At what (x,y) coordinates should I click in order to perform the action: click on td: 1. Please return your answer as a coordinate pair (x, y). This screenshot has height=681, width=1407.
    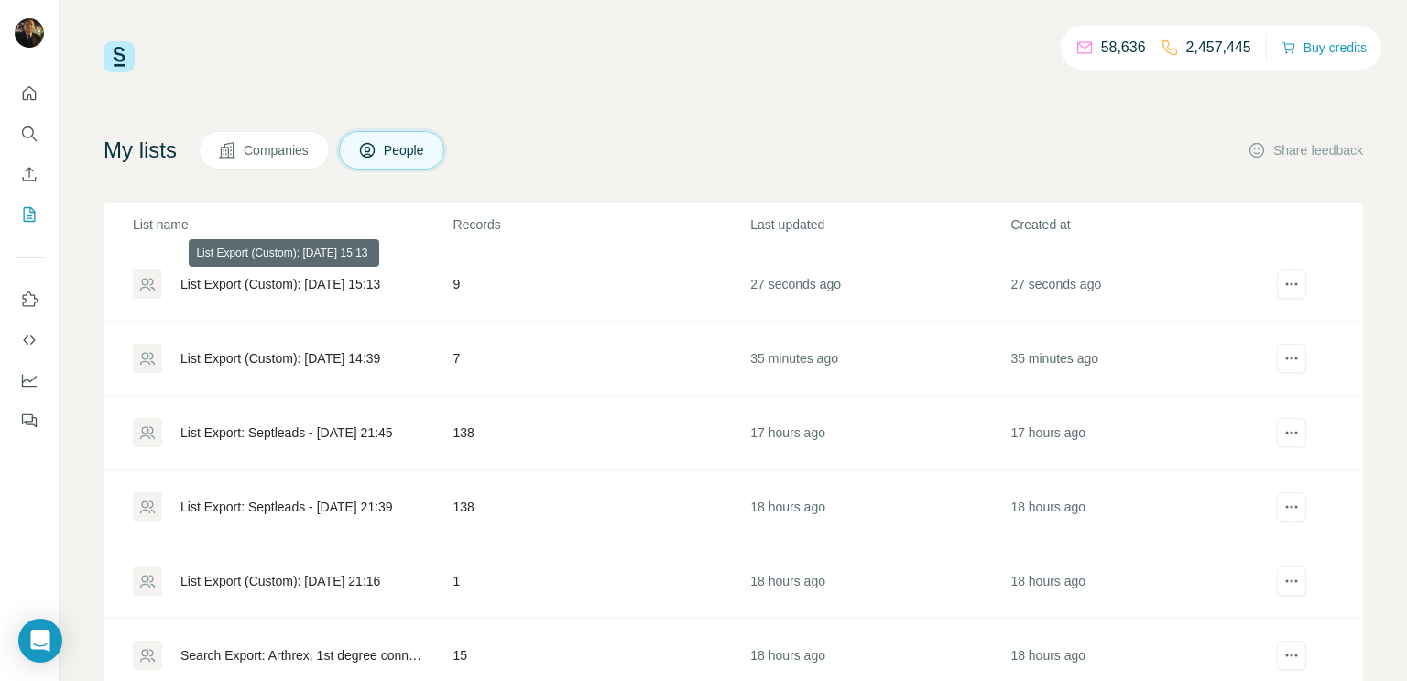
    Looking at the image, I should click on (601, 581).